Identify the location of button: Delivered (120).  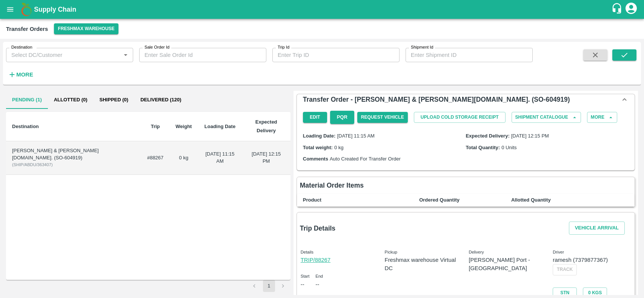
(161, 100).